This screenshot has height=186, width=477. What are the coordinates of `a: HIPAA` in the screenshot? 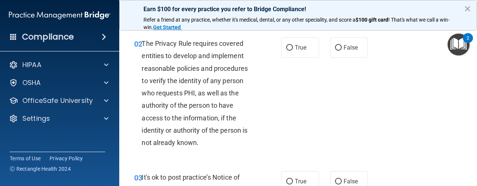 It's located at (58, 65).